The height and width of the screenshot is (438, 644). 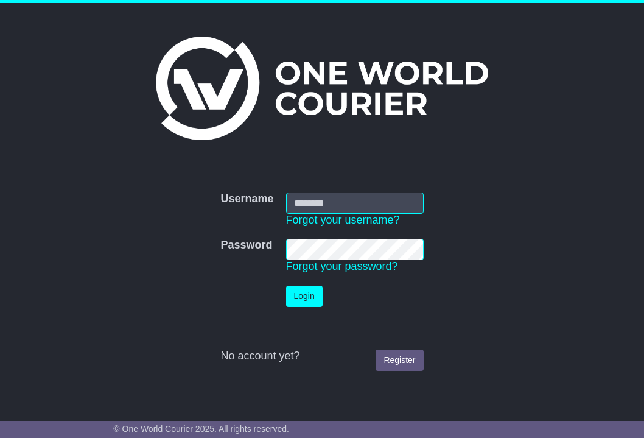 I want to click on label: Username, so click(x=247, y=199).